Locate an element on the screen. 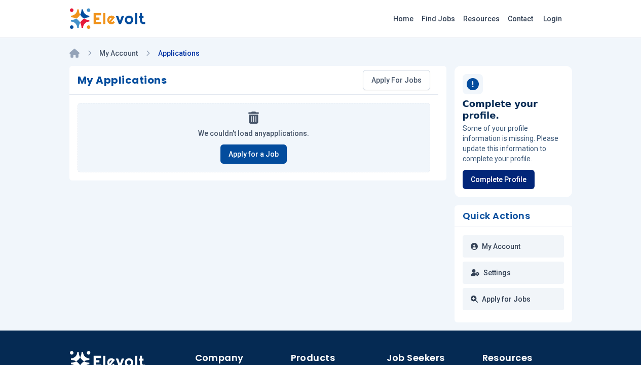 This screenshot has height=365, width=641. a: Applications is located at coordinates (179, 53).